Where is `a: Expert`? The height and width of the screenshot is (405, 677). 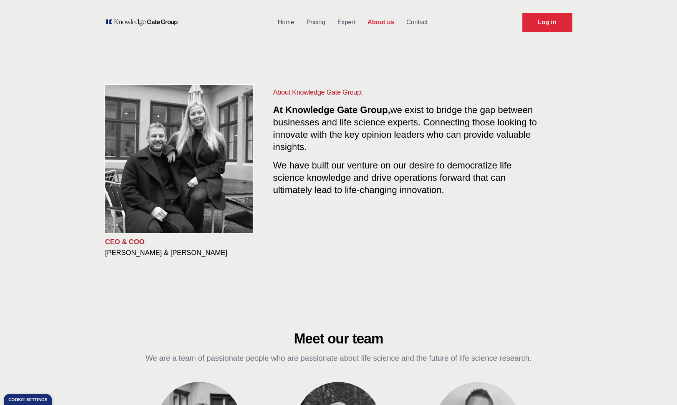
a: Expert is located at coordinates (347, 22).